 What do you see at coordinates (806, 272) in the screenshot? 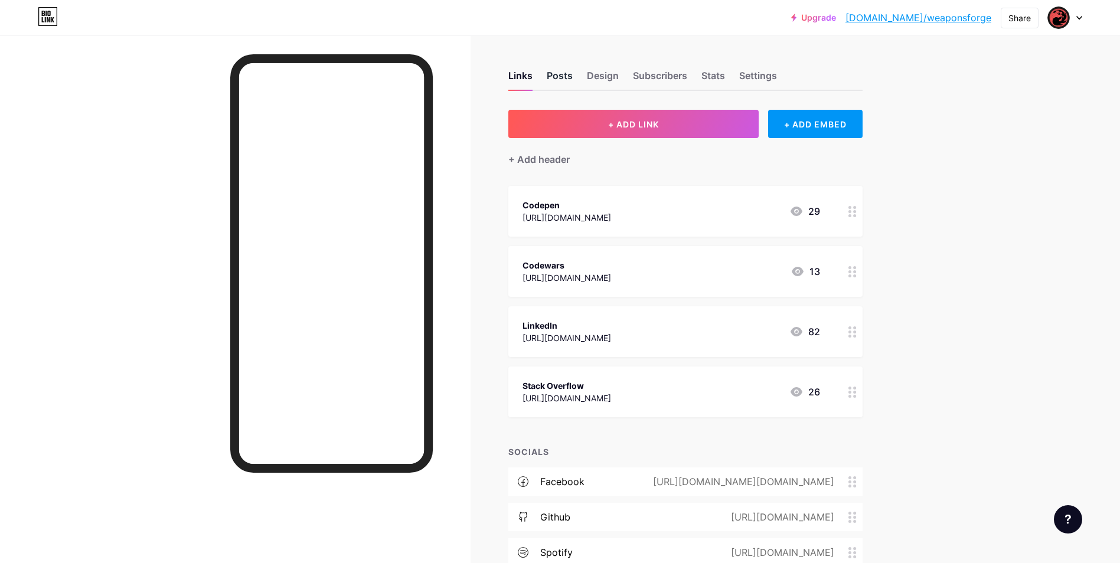
I see `div: 13` at bounding box center [806, 272].